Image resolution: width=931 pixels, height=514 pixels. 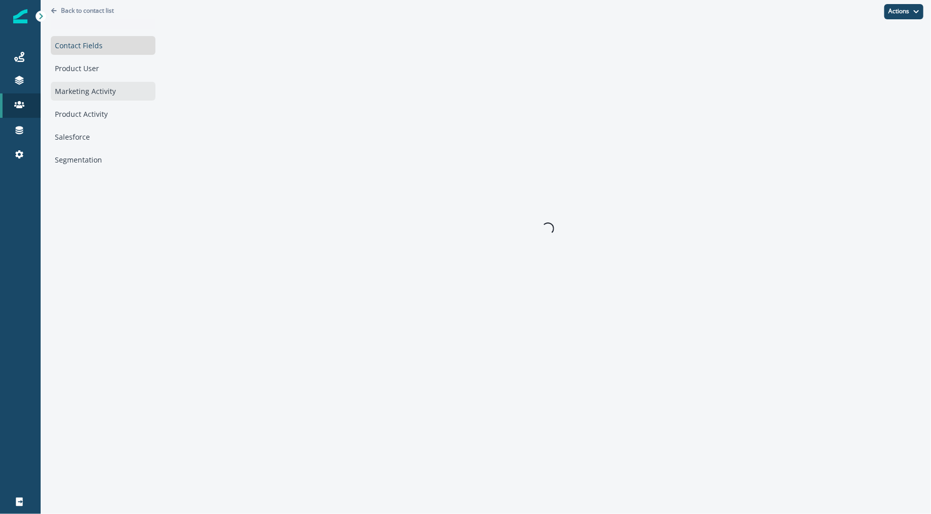 I want to click on p: Back to contact list, so click(x=87, y=10).